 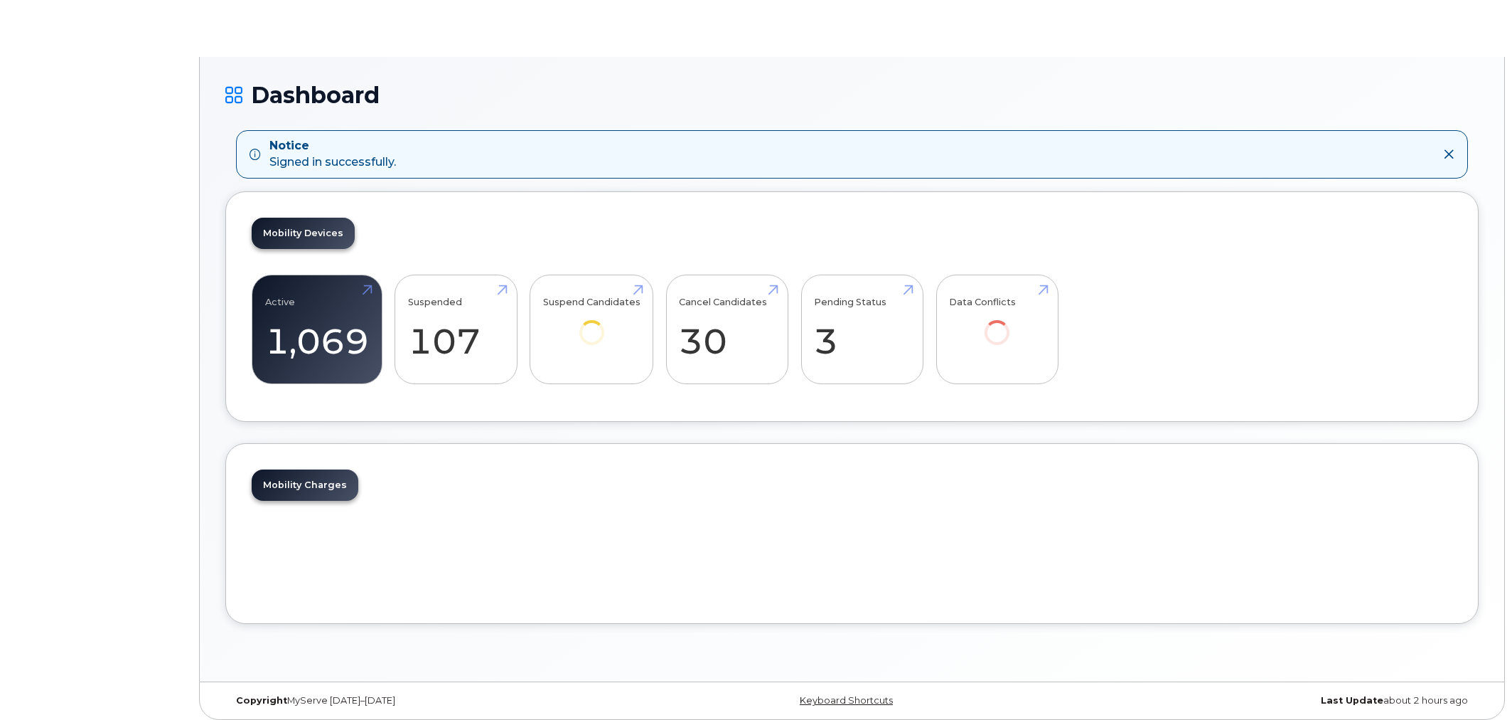 I want to click on a: Data Conflicts, so click(x=997, y=323).